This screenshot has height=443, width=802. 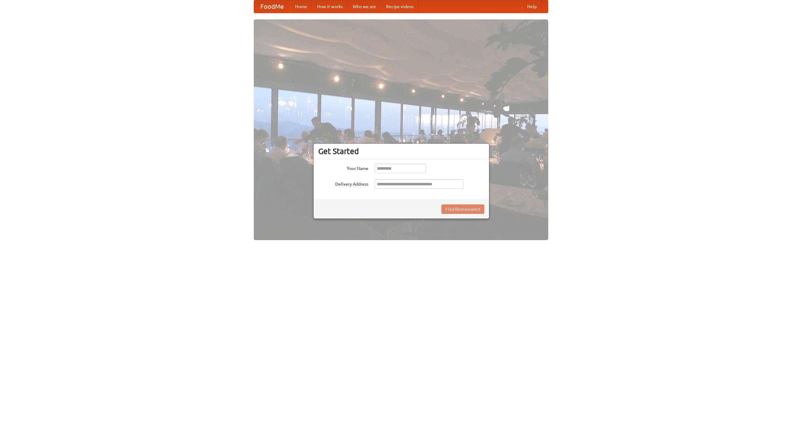 What do you see at coordinates (364, 7) in the screenshot?
I see `a: Who we are` at bounding box center [364, 7].